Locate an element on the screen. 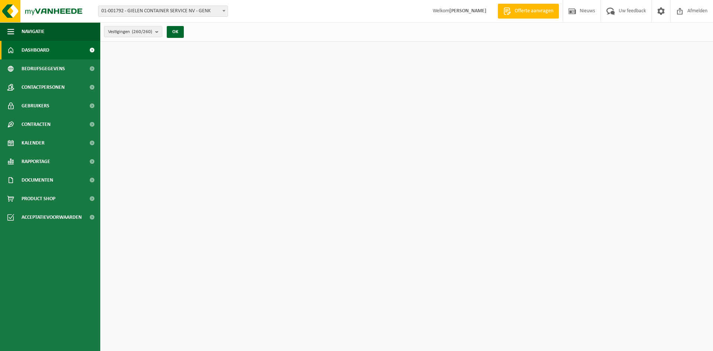 This screenshot has width=713, height=351. a: Offerte aanvragen is located at coordinates (528, 11).